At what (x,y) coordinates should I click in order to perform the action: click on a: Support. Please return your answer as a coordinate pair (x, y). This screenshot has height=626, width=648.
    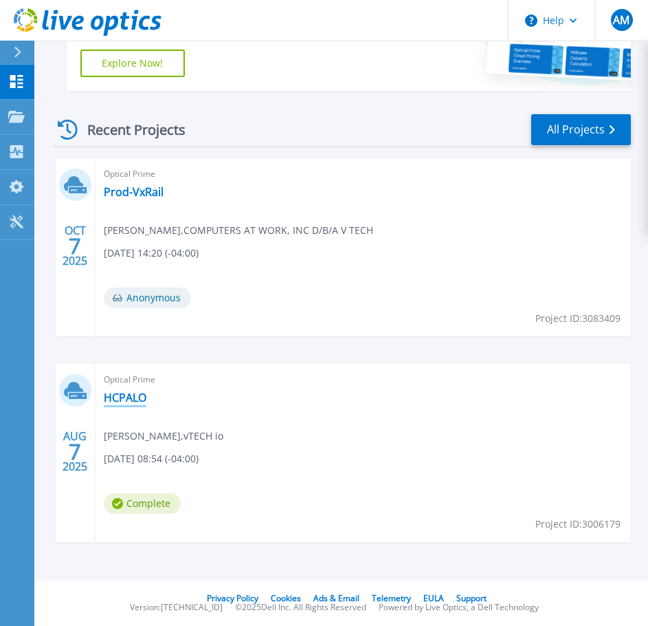
    Looking at the image, I should click on (472, 597).